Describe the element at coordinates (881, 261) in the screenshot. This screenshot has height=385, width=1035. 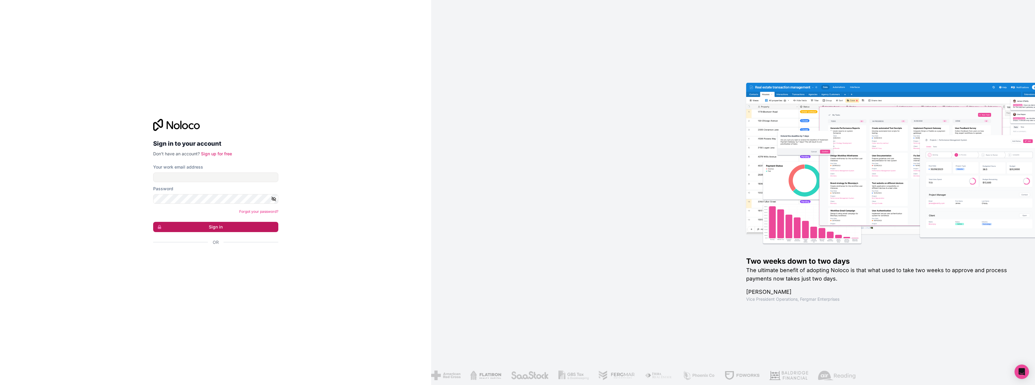
I see `h1: Two weeks down to two days` at that location.